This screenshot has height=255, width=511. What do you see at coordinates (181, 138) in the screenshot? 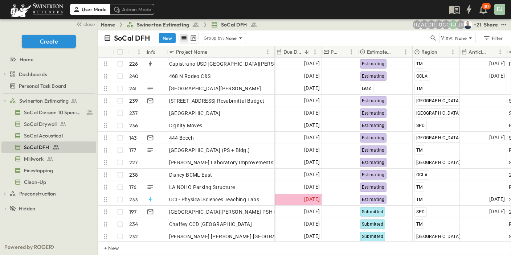
I see `span: 444 Beech` at bounding box center [181, 138].